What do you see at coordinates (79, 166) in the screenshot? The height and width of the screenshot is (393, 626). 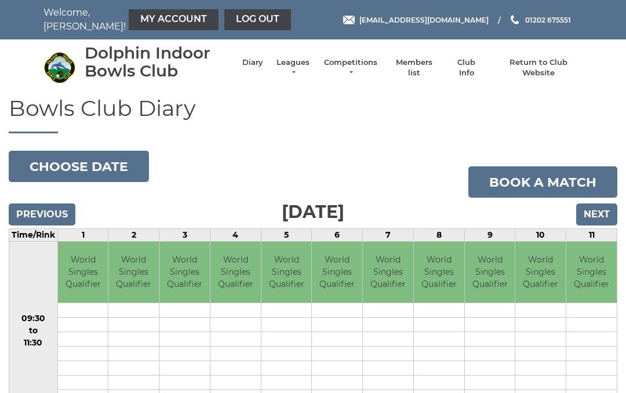 I see `button: Choose date` at bounding box center [79, 166].